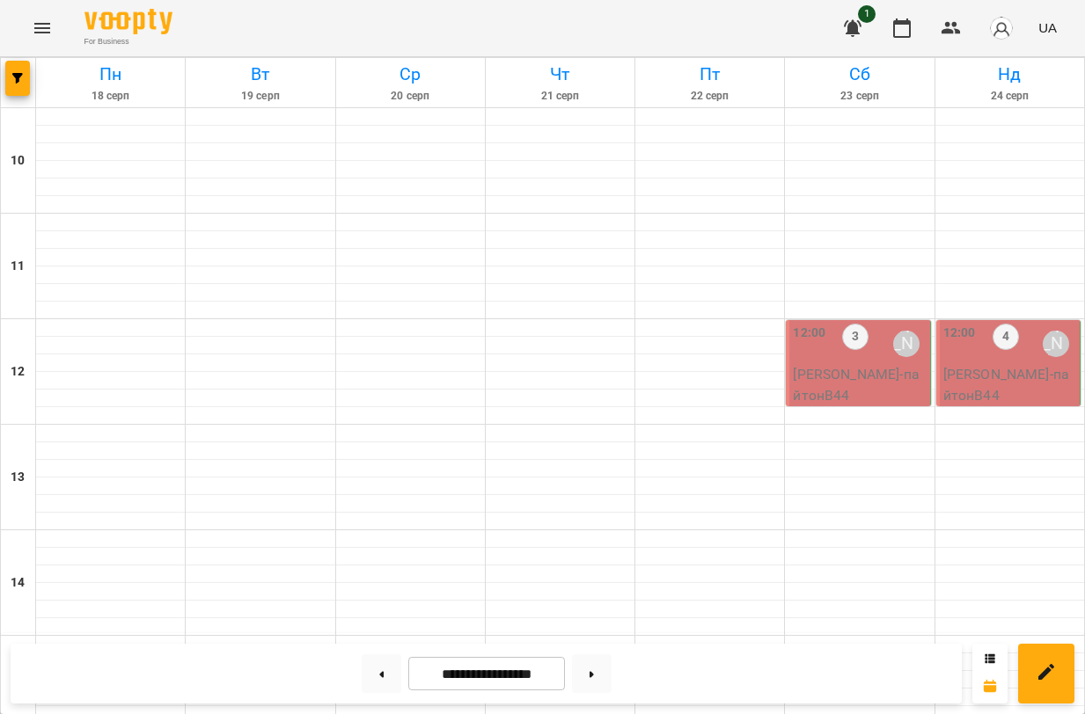 Image resolution: width=1085 pixels, height=714 pixels. What do you see at coordinates (1047, 27) in the screenshot?
I see `button: UA` at bounding box center [1047, 27].